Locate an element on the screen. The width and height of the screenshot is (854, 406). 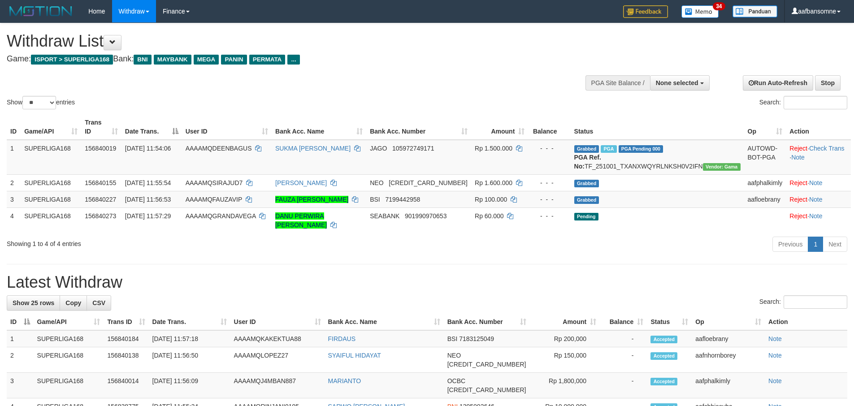
a: Copy is located at coordinates (73, 303).